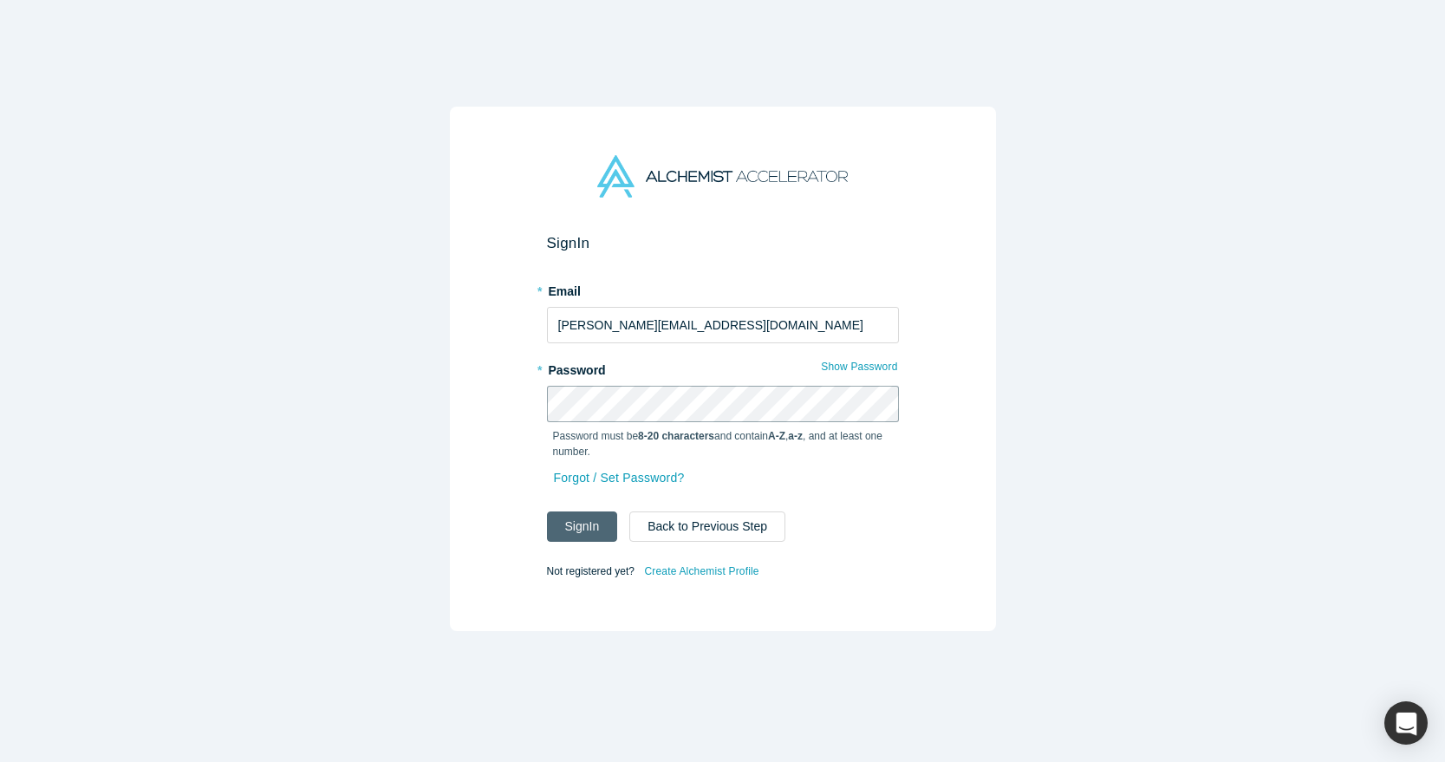 The image size is (1445, 762). I want to click on p: Password must be and contain , , and at least one number., so click(723, 444).